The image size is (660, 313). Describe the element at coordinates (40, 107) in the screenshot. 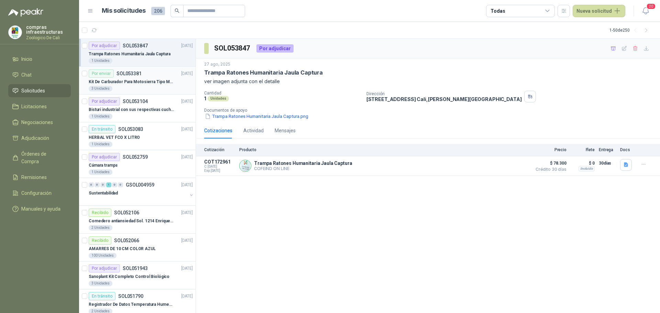

I see `a: Licitaciones` at that location.